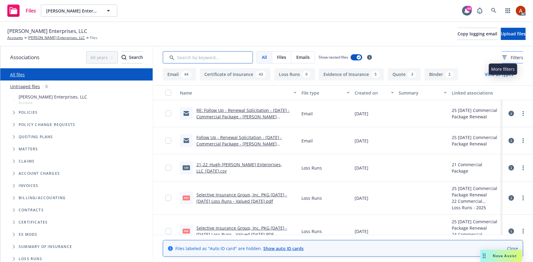 The height and width of the screenshot is (262, 533). What do you see at coordinates (512, 57) in the screenshot?
I see `button: Filters` at bounding box center [512, 57].